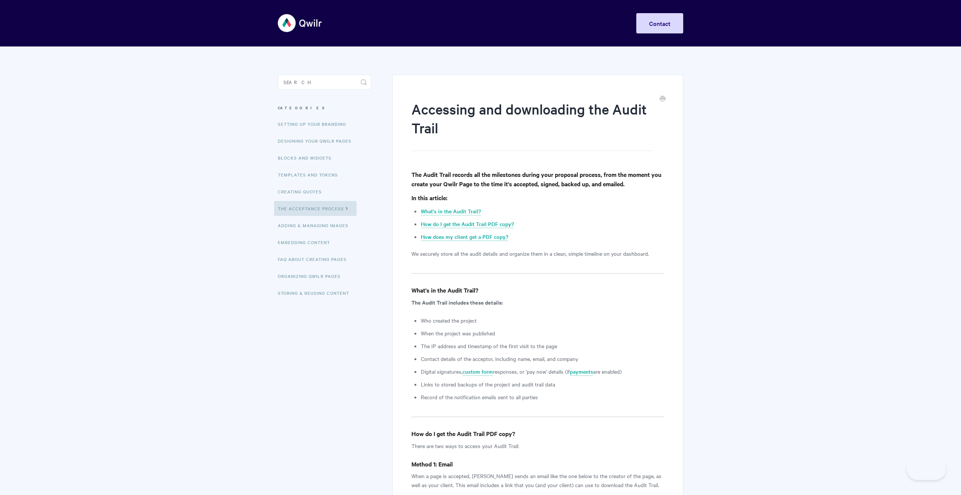 Image resolution: width=961 pixels, height=495 pixels. I want to click on a: Print this Article, so click(662, 99).